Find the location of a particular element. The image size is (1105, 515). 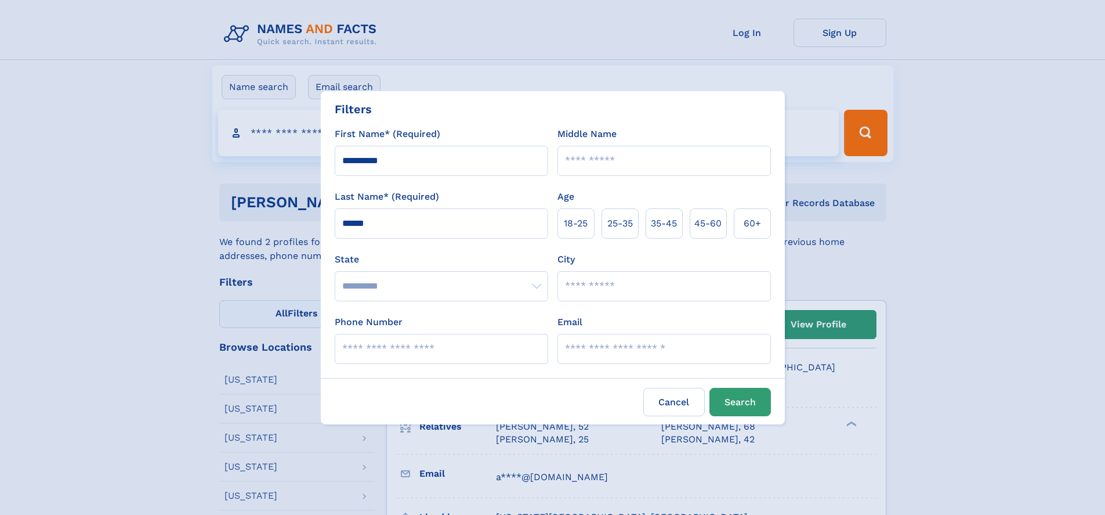

label: First Name* (Required) is located at coordinates (388, 134).